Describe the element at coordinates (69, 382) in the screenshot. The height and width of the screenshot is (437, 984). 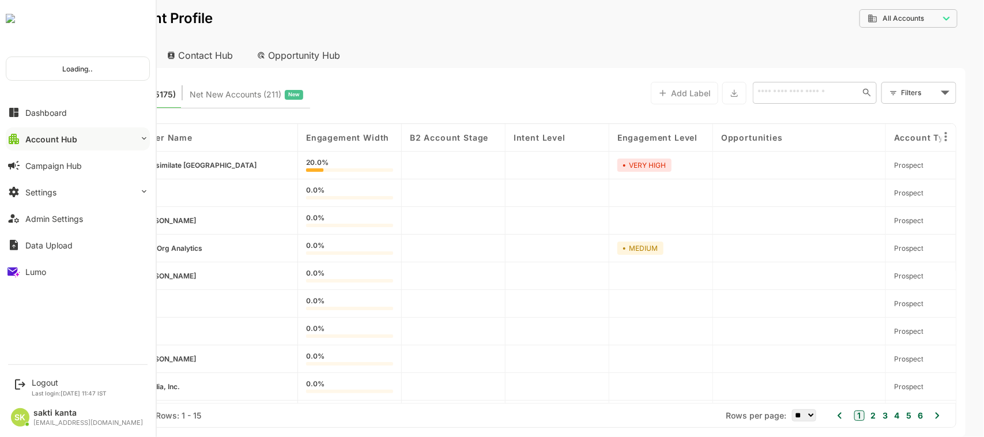
I see `div: Logout` at that location.